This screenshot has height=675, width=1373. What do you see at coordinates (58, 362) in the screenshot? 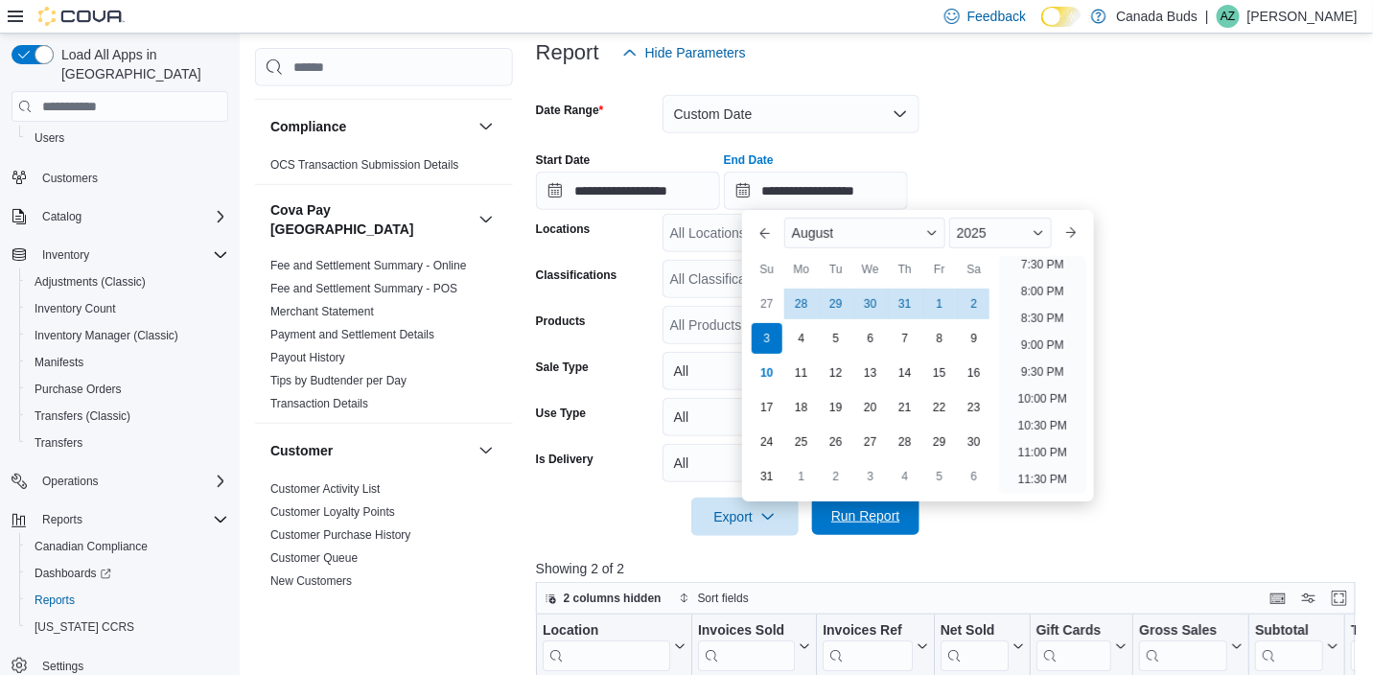
I see `span: Manifests` at bounding box center [58, 362].